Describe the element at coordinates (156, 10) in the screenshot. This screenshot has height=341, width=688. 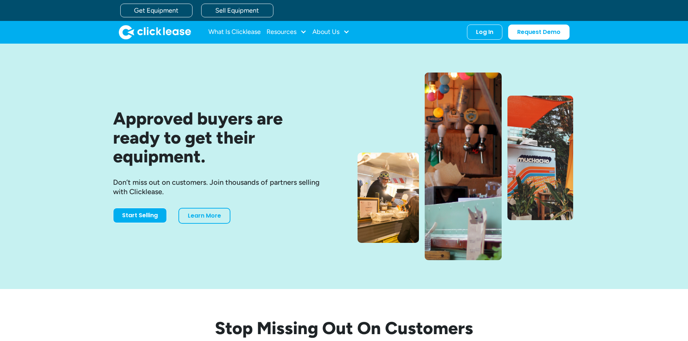
I see `a: Get Equipment` at that location.